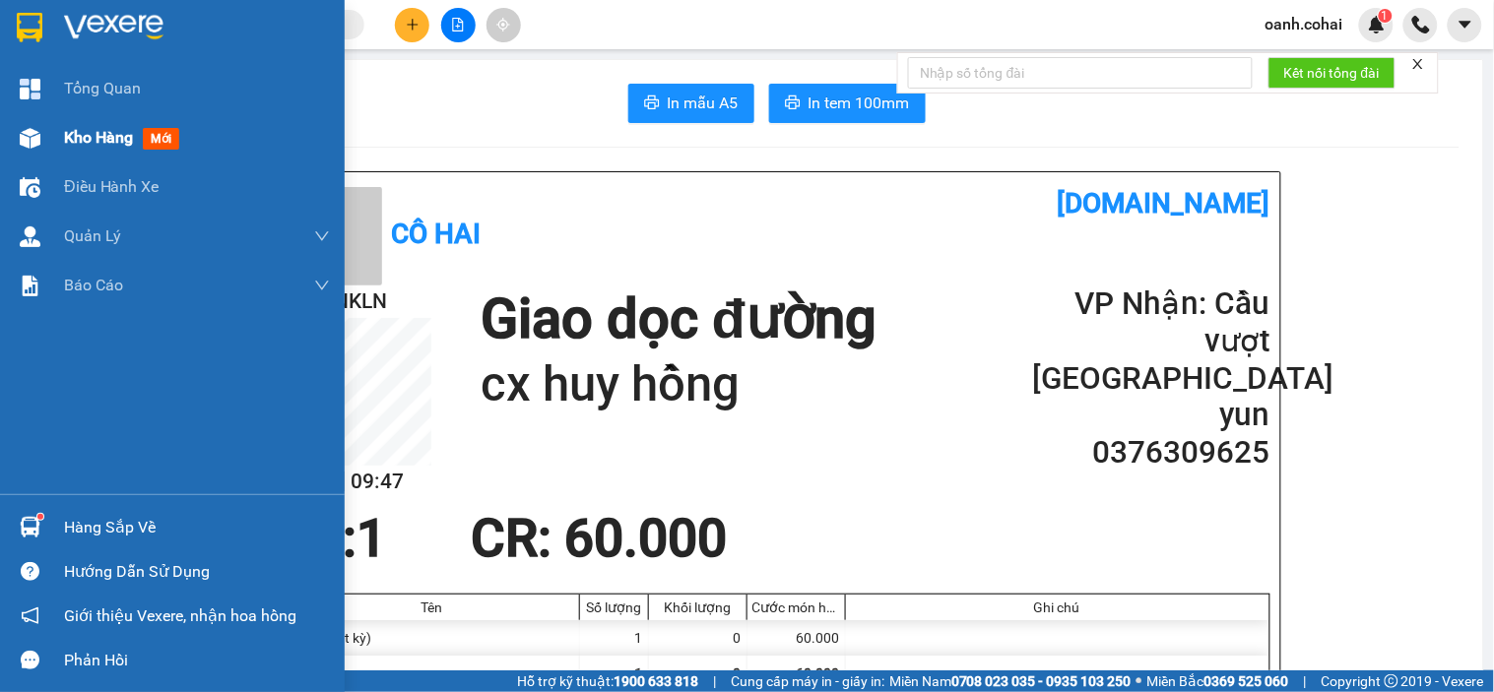 The image size is (1494, 692). What do you see at coordinates (432, 638) in the screenshot?
I see `div: 1bao (Bất kỳ)` at bounding box center [432, 638].